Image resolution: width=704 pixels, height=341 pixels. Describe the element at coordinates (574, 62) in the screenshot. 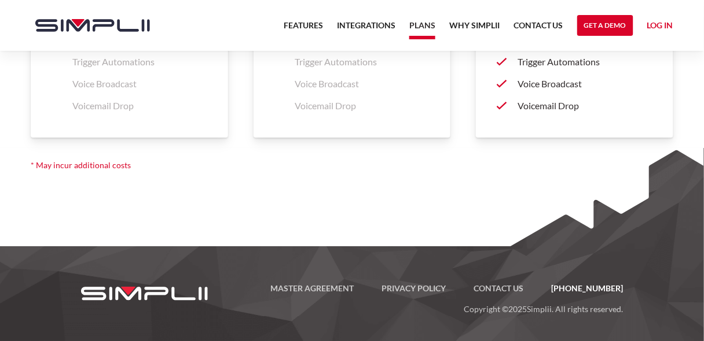

I see `a: Trigger Automations` at that location.